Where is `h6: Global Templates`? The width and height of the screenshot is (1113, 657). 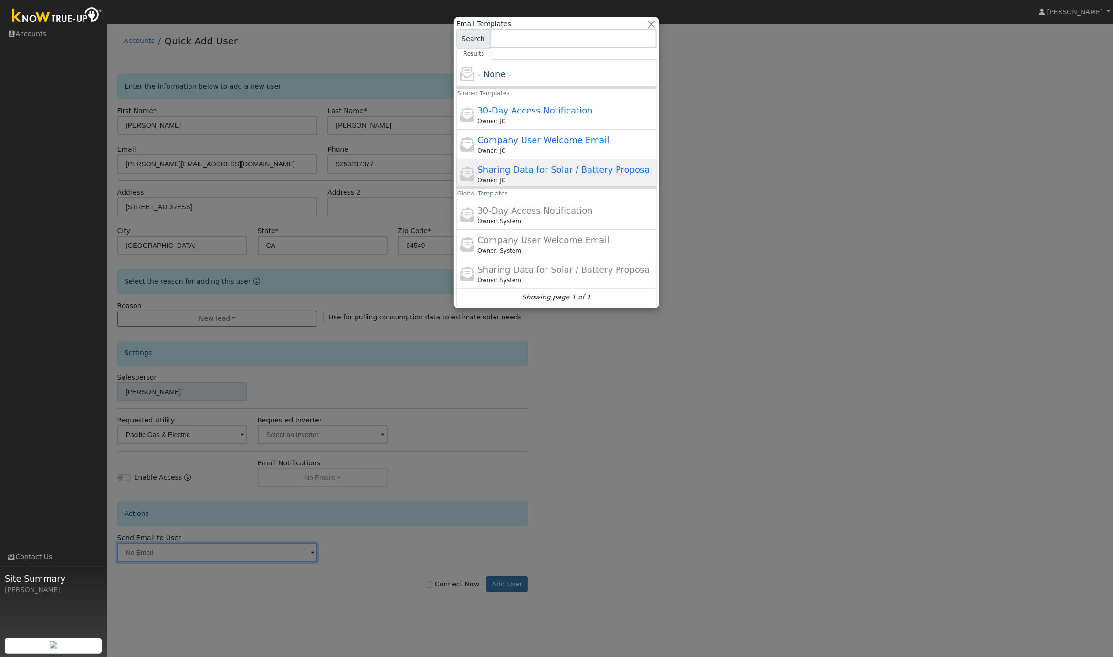 h6: Global Templates is located at coordinates (457, 194).